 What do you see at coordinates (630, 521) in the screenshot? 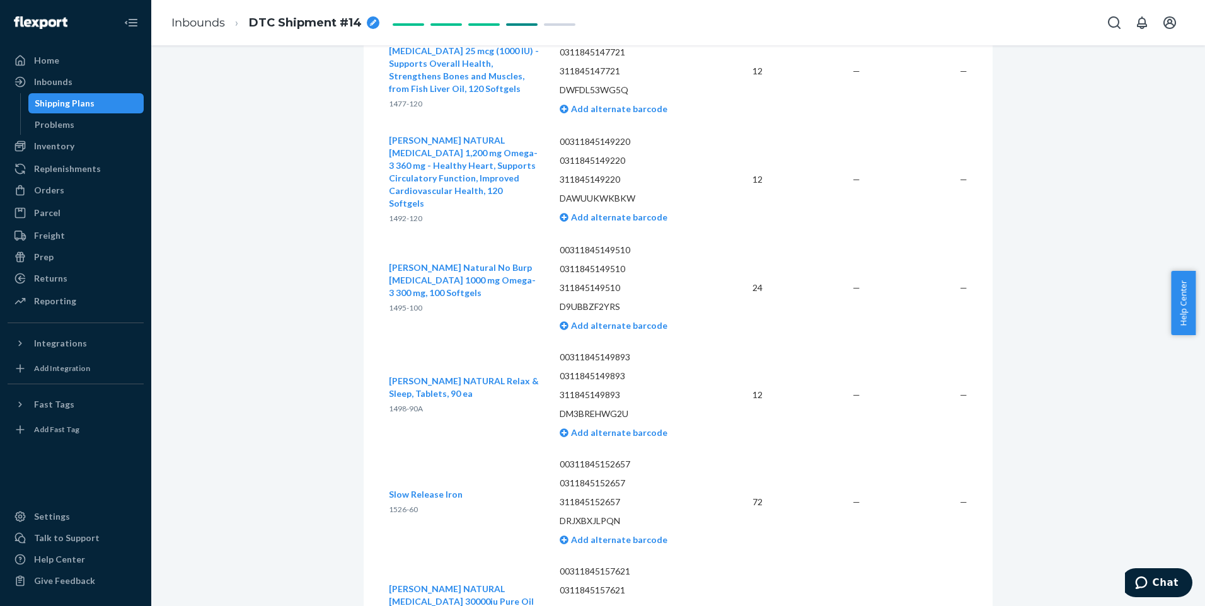
I see `p: DRJXBXJLPQN` at bounding box center [630, 521].